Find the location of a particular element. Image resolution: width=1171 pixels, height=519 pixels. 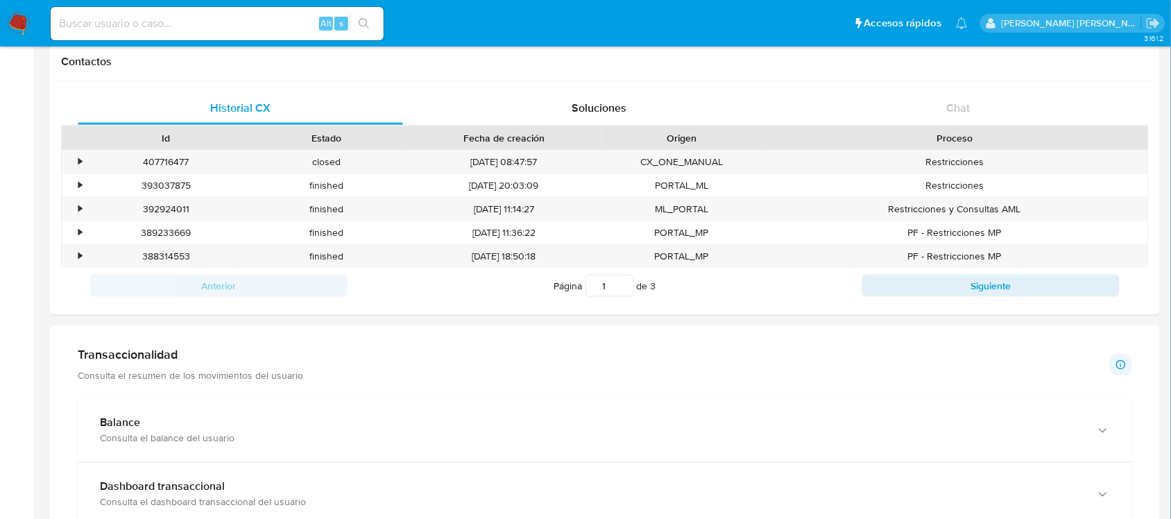

div: Proceso is located at coordinates (955, 138).